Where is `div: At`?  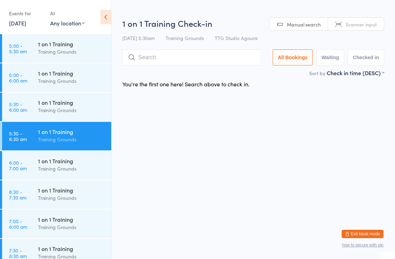 div: At is located at coordinates (67, 13).